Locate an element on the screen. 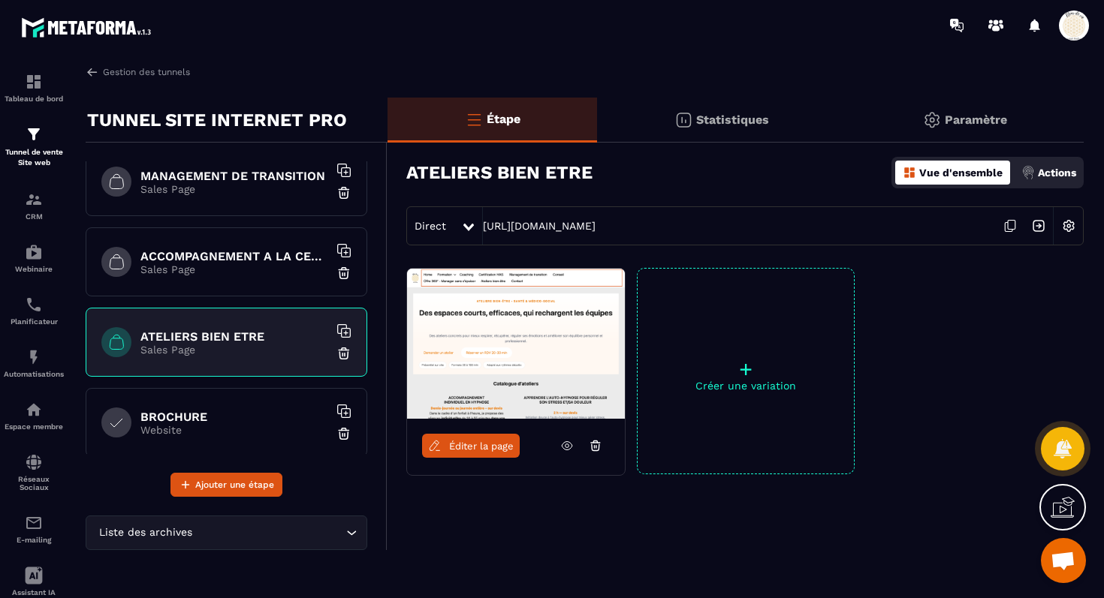 Image resolution: width=1104 pixels, height=598 pixels. a: automationsautomationsAutomatisations is located at coordinates (34, 363).